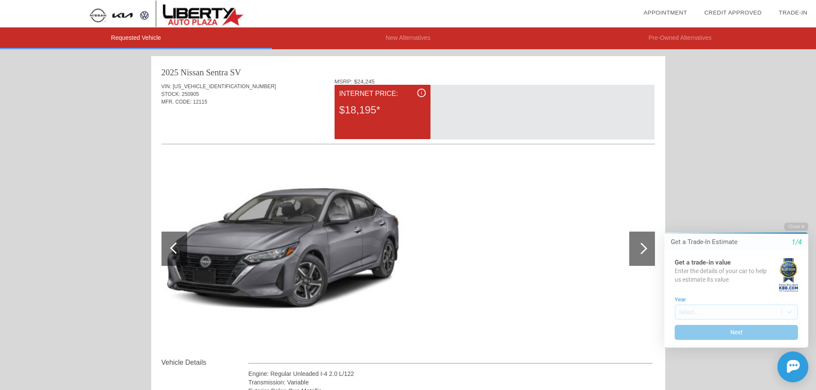 The width and height of the screenshot is (816, 390). I want to click on a: Trade-In, so click(793, 12).